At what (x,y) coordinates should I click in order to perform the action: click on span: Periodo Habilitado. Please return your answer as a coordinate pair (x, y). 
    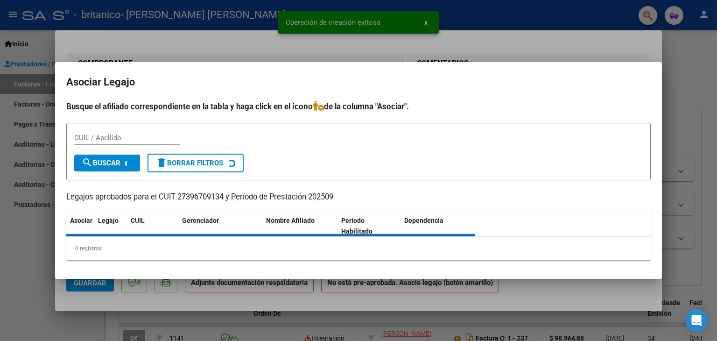
    Looking at the image, I should click on (357, 226).